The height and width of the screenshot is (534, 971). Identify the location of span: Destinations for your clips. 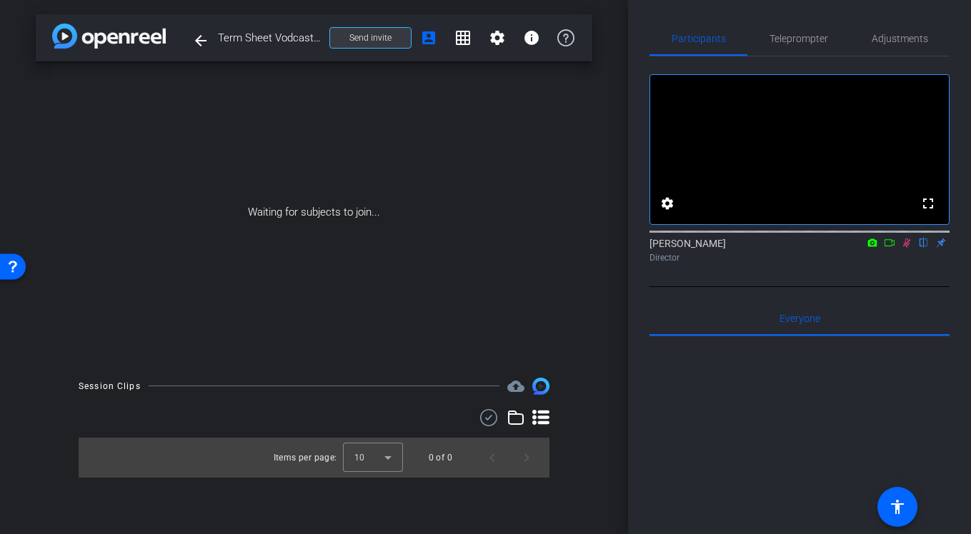
(516, 387).